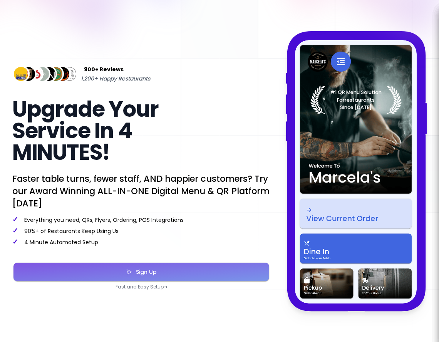 This screenshot has width=439, height=342. I want to click on p: Fast and Easy Setup ➜, so click(141, 287).